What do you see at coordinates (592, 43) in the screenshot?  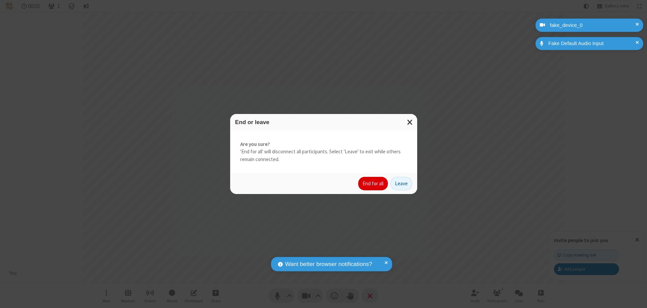 I see `div: Fake Default Audio Input` at bounding box center [592, 43].